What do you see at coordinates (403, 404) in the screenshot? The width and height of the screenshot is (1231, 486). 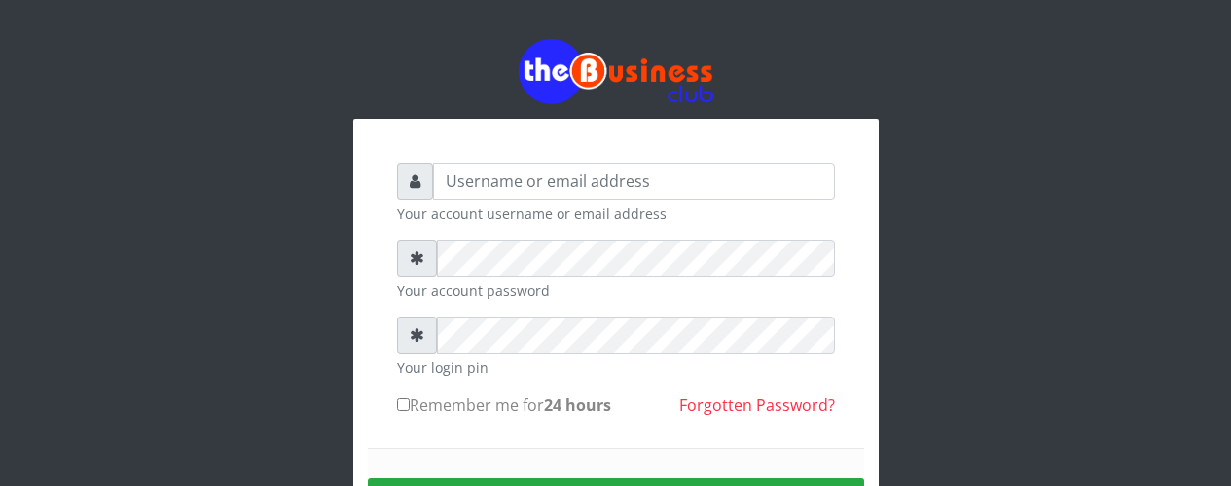 I see `input: Remember me for24 hours` at bounding box center [403, 404].